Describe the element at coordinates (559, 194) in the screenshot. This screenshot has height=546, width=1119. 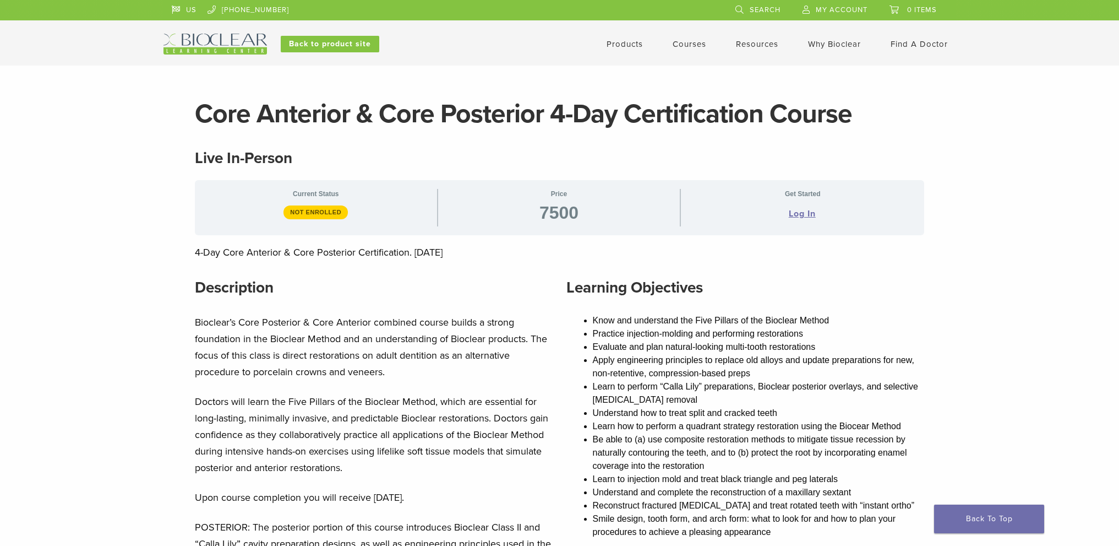
I see `span: Price` at that location.